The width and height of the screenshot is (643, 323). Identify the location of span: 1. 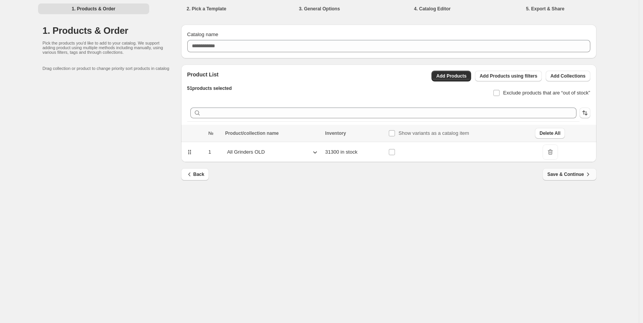
(210, 152).